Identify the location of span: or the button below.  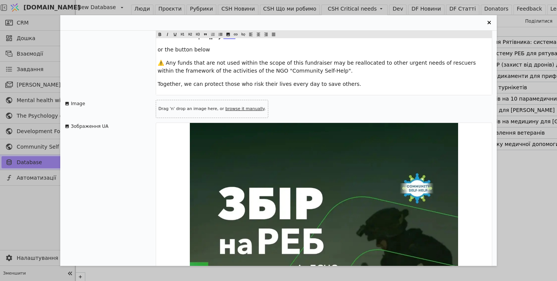
(184, 50).